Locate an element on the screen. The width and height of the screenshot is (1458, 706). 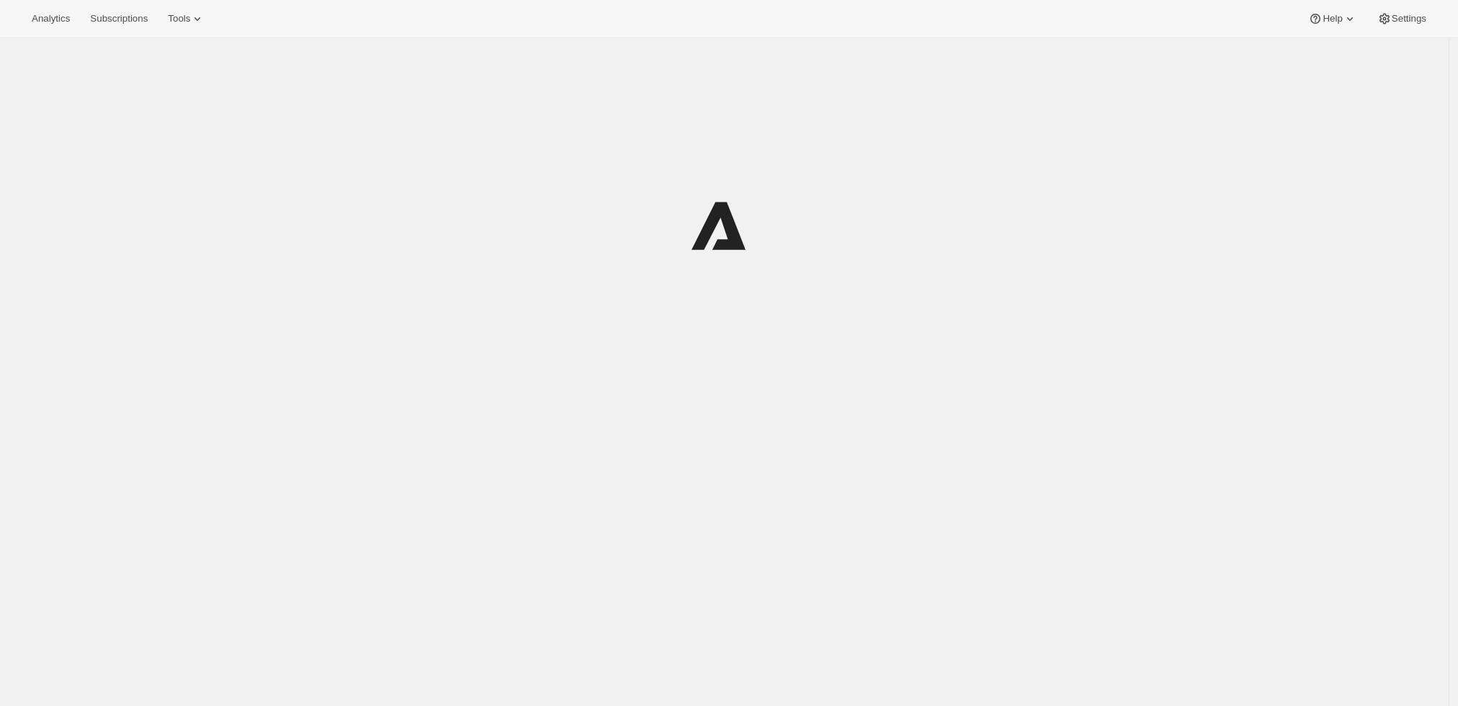
span: Help is located at coordinates (1332, 19).